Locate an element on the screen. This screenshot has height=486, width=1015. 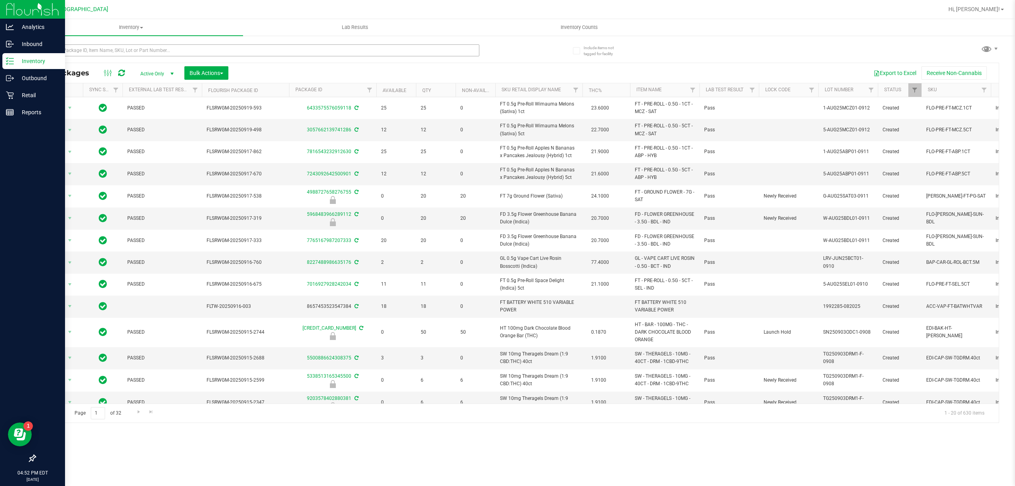
span: Newly Received is located at coordinates (789, 402).